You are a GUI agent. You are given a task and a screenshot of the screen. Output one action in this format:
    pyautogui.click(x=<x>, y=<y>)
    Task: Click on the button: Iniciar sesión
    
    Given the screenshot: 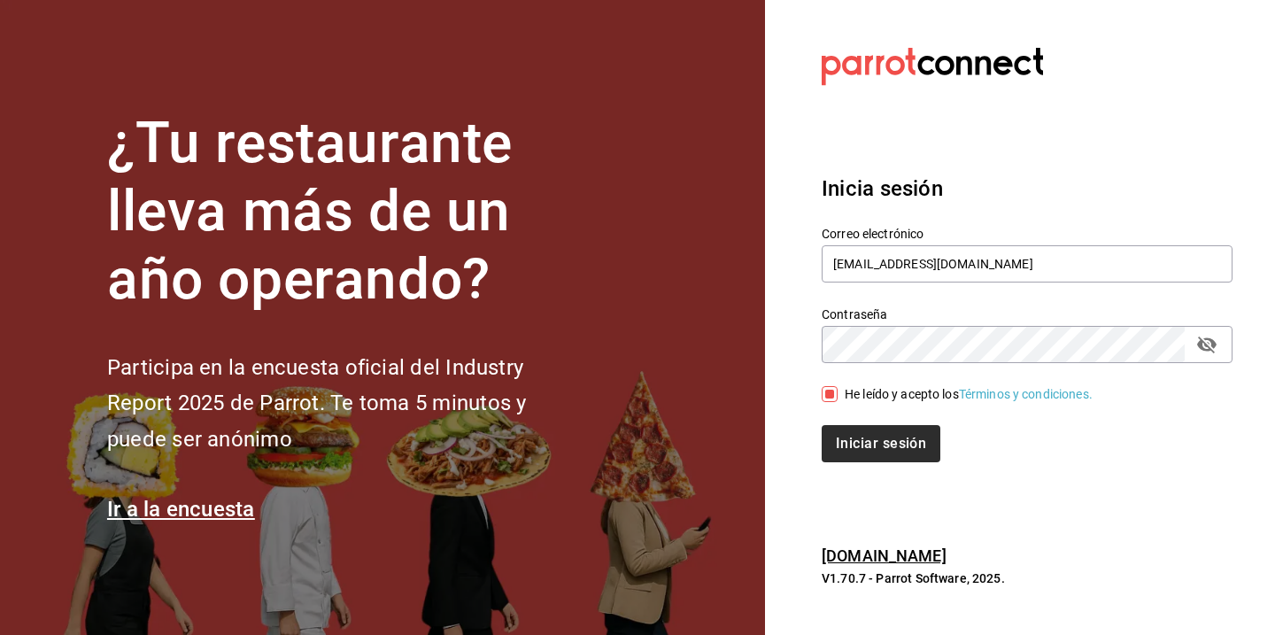 What is the action you would take?
    pyautogui.click(x=881, y=443)
    